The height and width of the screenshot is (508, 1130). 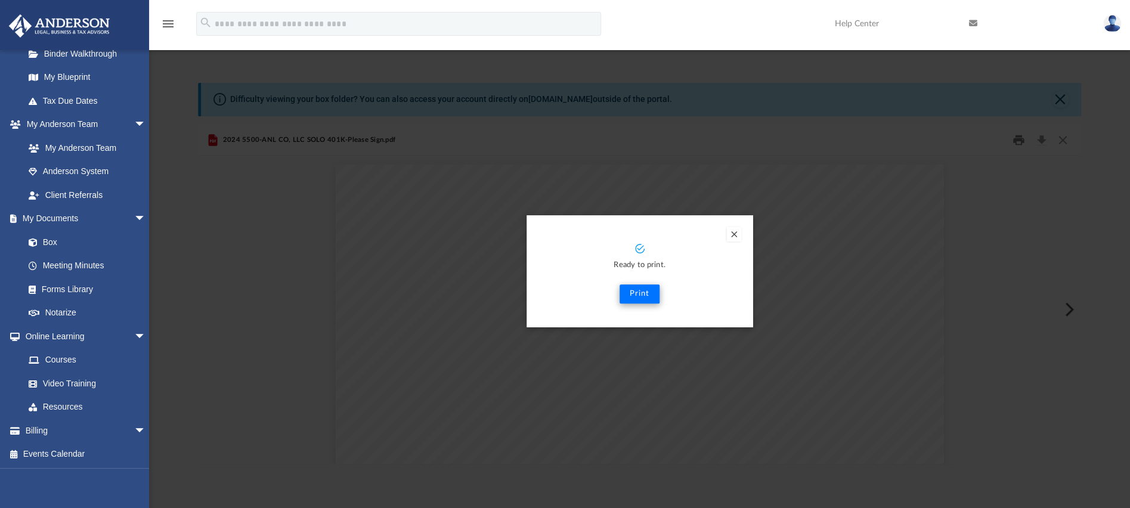 I want to click on a: Meeting Minutes, so click(x=87, y=266).